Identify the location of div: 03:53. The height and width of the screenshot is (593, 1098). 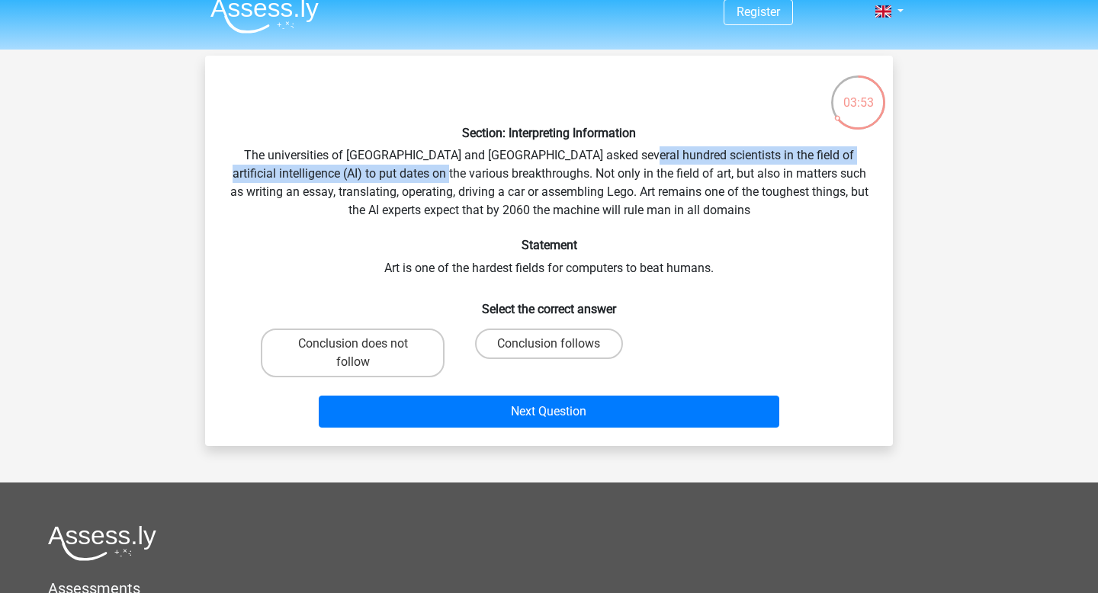
(858, 93).